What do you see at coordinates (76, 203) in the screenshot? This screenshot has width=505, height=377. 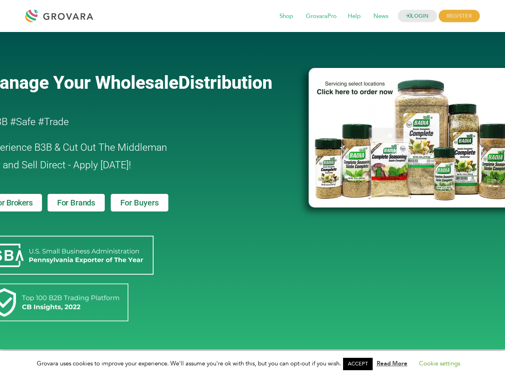 I see `span: For Brands` at bounding box center [76, 203].